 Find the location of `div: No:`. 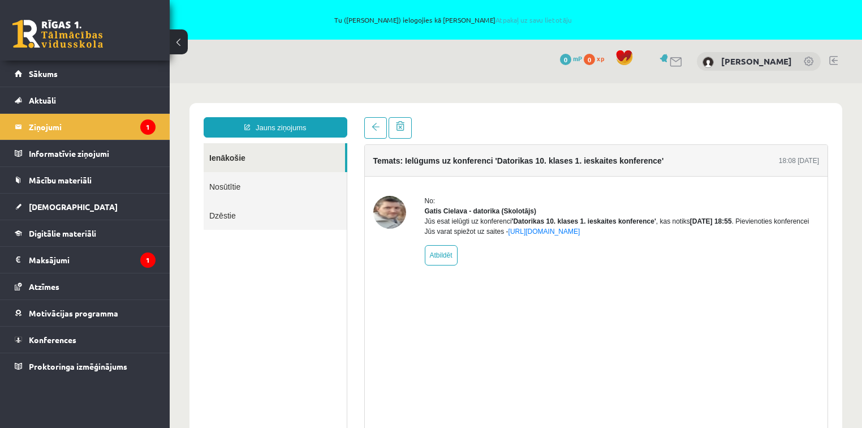

div: No: is located at coordinates (453, 118).